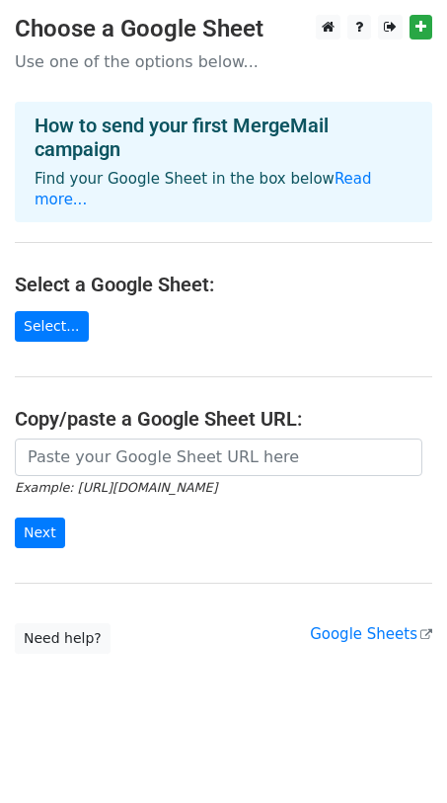 The height and width of the screenshot is (803, 447). What do you see at coordinates (51, 326) in the screenshot?
I see `a: Select...` at bounding box center [51, 326].